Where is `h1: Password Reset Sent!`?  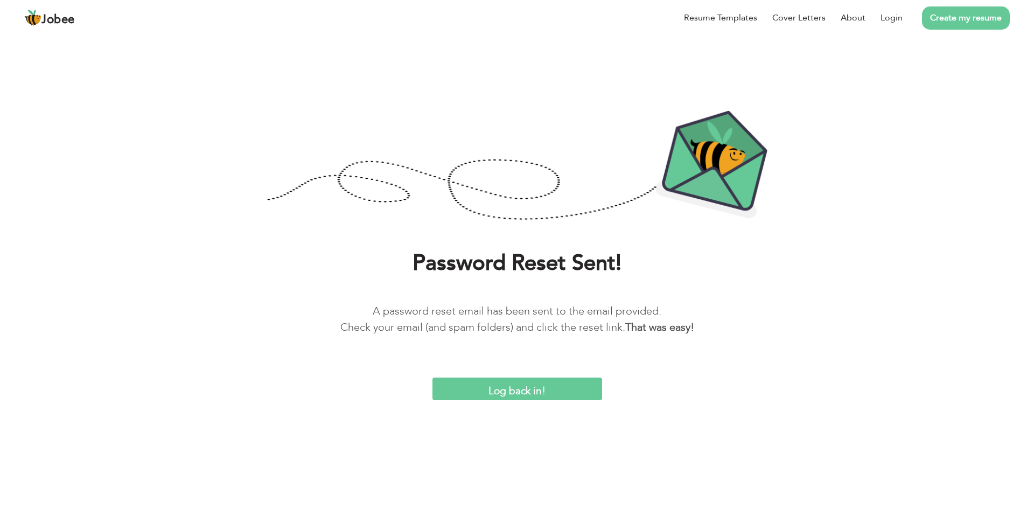
h1: Password Reset Sent! is located at coordinates (517, 263).